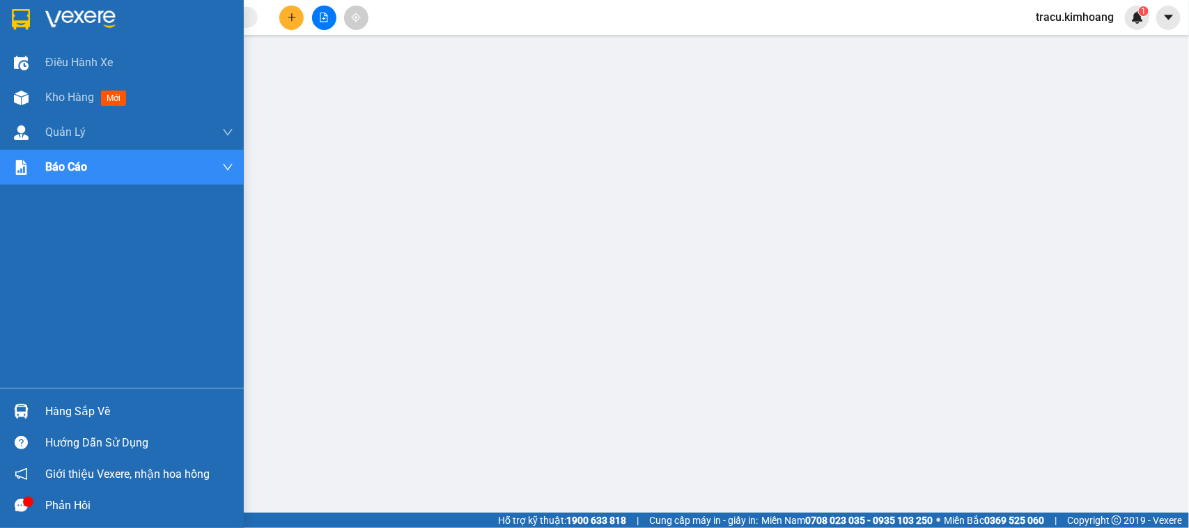 This screenshot has height=528, width=1189. What do you see at coordinates (356, 17) in the screenshot?
I see `button: aim` at bounding box center [356, 17].